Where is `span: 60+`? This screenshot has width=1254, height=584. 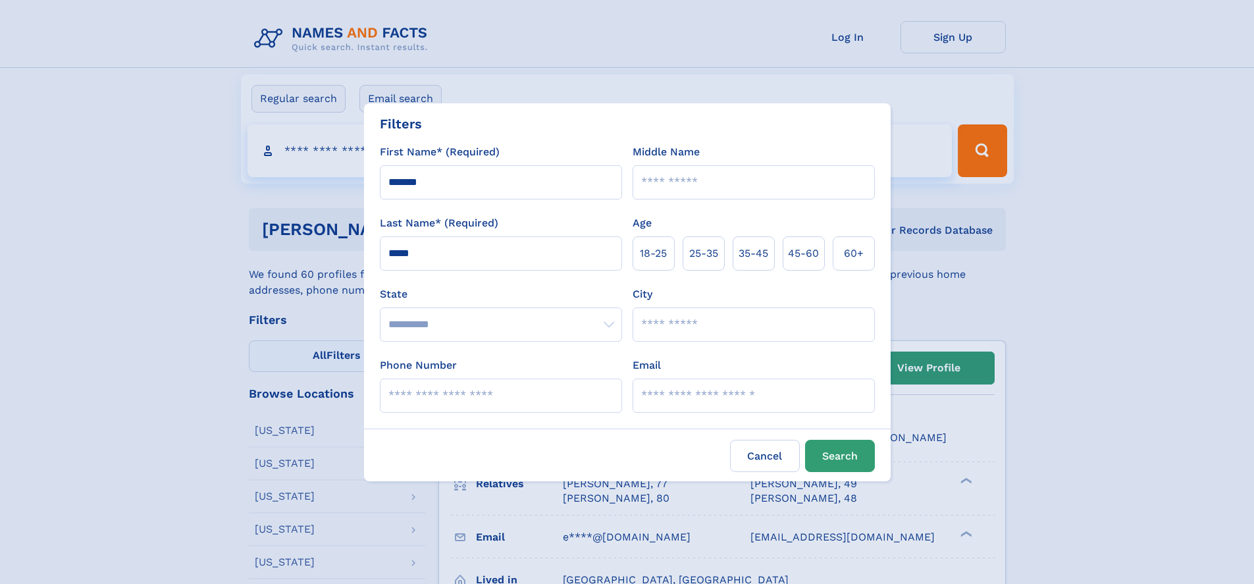
span: 60+ is located at coordinates (854, 253).